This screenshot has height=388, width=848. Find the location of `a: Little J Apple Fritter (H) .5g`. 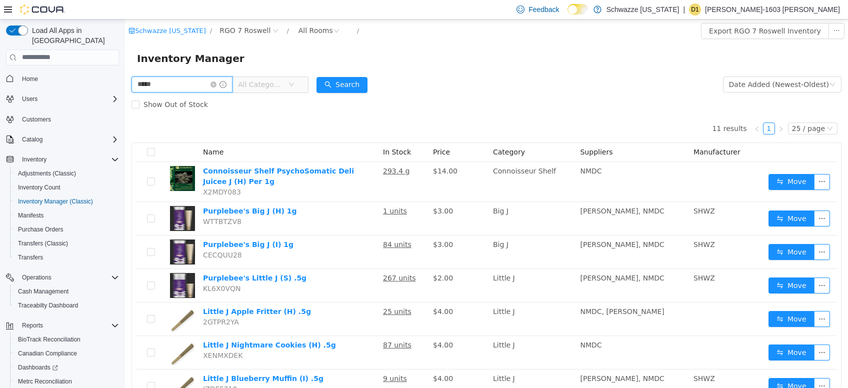

a: Little J Apple Fritter (H) .5g is located at coordinates (132, 292).